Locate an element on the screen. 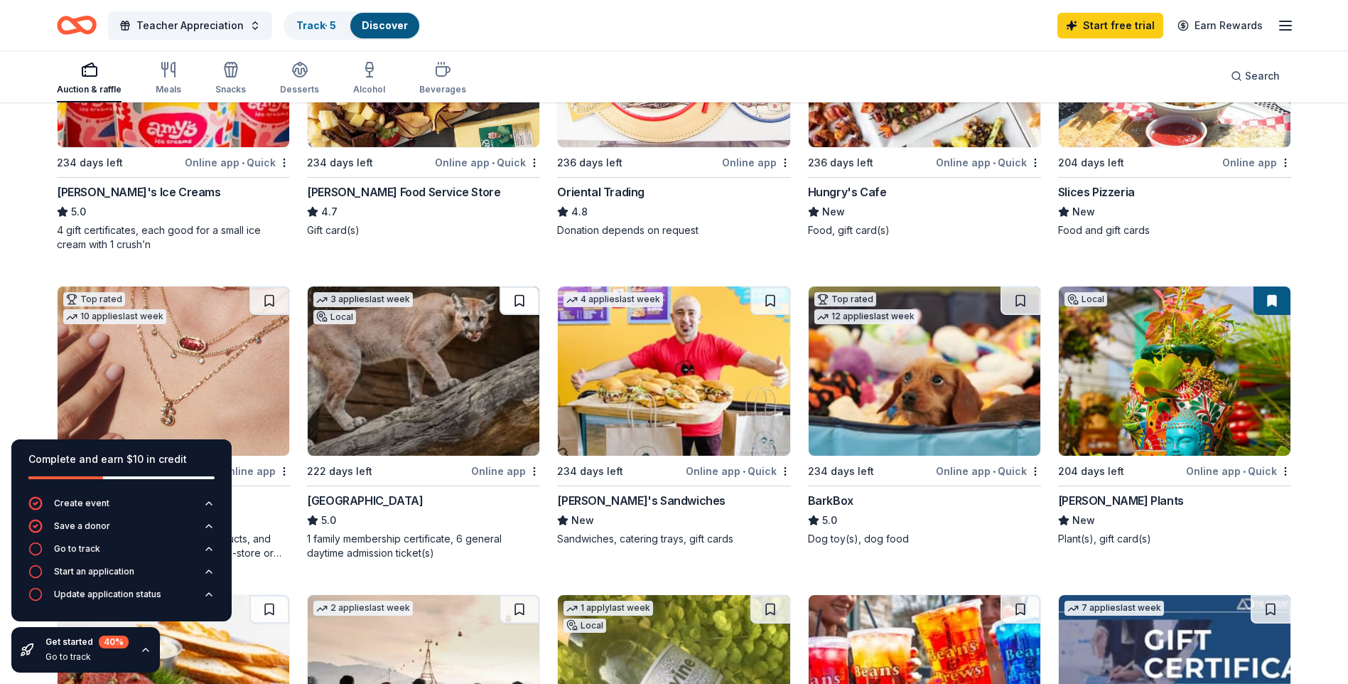 The width and height of the screenshot is (1348, 684). a: Track· 5 is located at coordinates (316, 25).